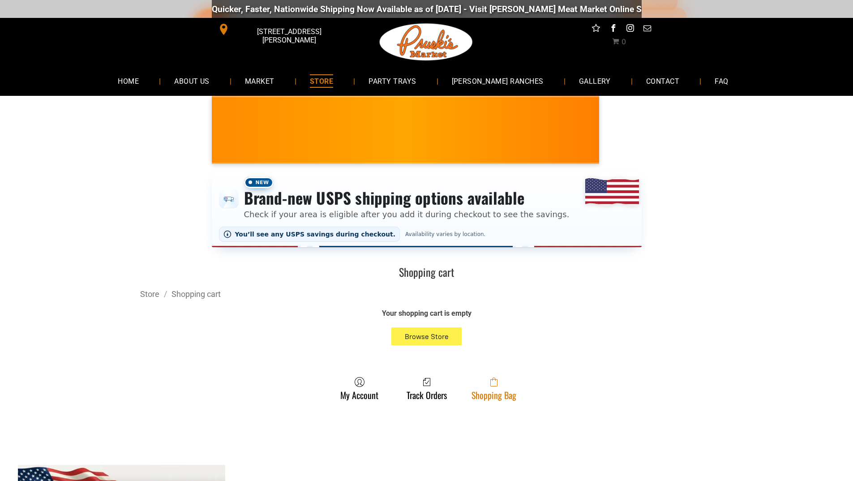 Image resolution: width=853 pixels, height=481 pixels. Describe the element at coordinates (494, 388) in the screenshot. I see `a: Shopping Bag` at that location.